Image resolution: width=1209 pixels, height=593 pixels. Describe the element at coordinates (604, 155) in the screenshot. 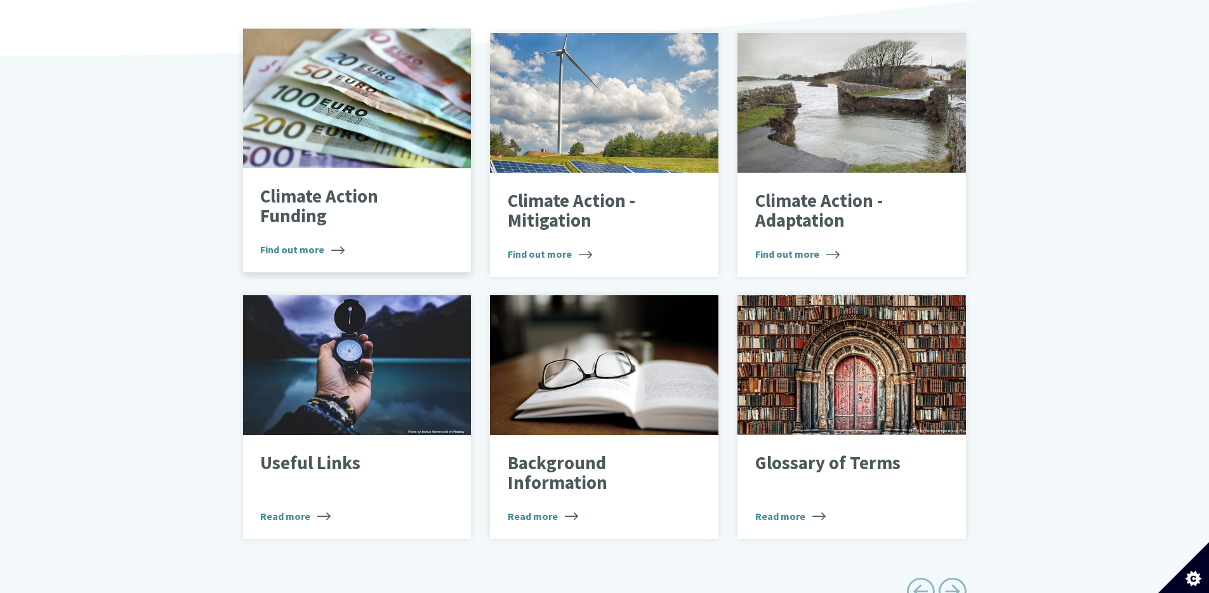

I see `a: Climate Action - Mitigation Find out more` at that location.